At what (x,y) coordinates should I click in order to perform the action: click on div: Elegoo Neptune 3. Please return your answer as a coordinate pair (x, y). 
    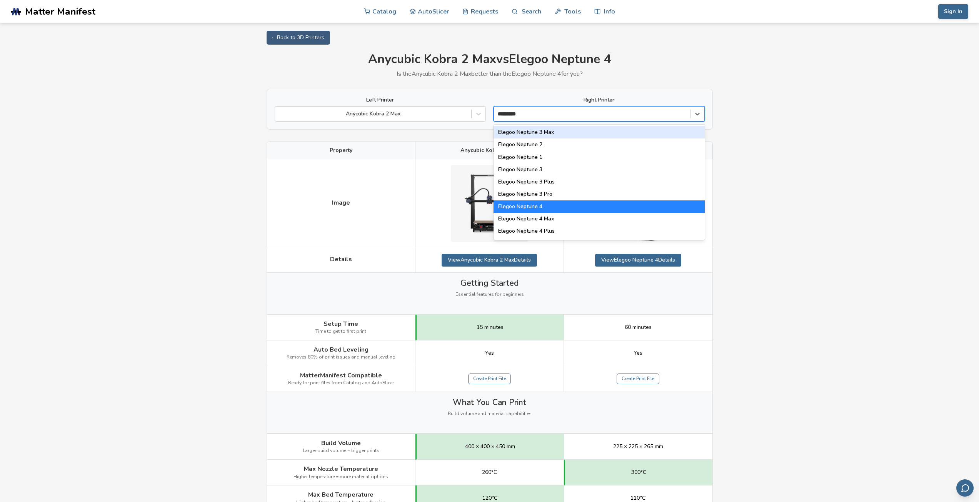
    Looking at the image, I should click on (599, 170).